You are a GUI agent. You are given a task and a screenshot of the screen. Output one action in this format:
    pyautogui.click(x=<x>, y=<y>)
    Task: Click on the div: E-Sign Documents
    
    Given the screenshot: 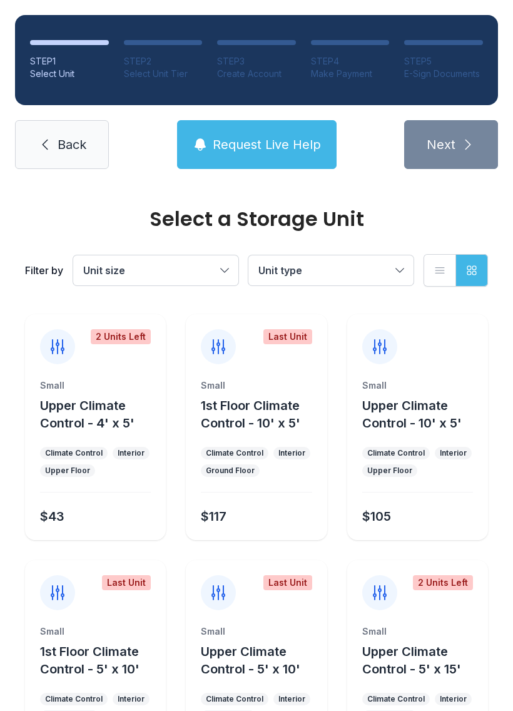 What is the action you would take?
    pyautogui.click(x=444, y=74)
    